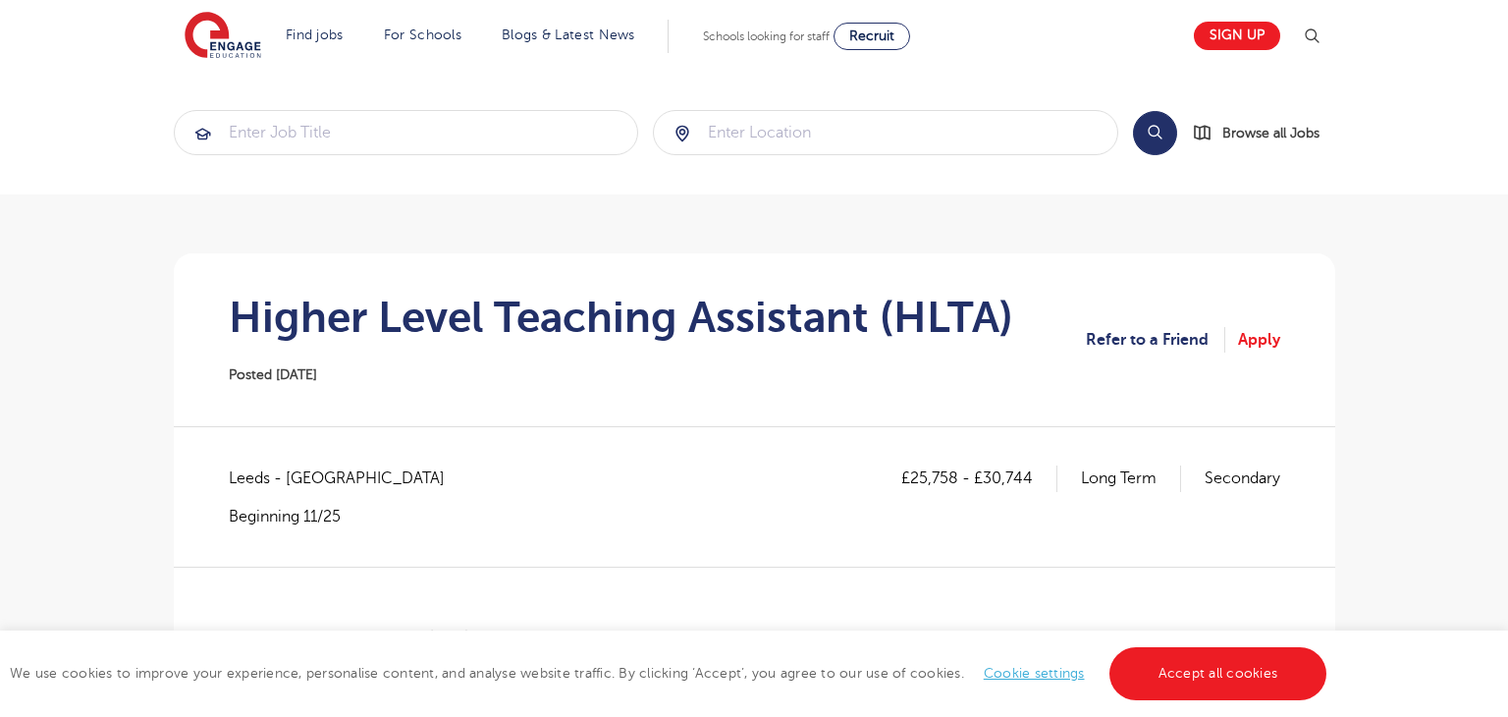  What do you see at coordinates (1259, 340) in the screenshot?
I see `a: Apply` at bounding box center [1259, 340].